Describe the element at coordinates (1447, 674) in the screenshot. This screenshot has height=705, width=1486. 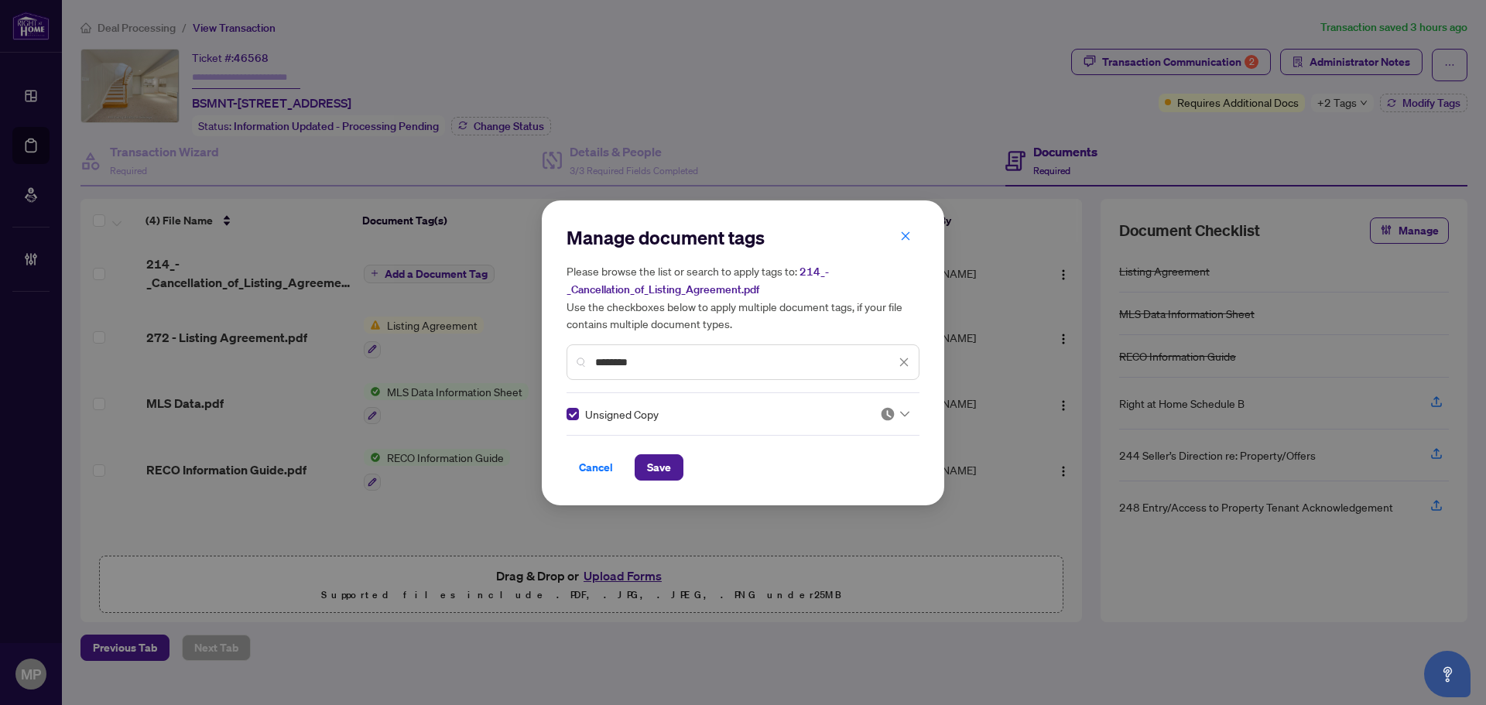
I see `button: Open asap` at that location.